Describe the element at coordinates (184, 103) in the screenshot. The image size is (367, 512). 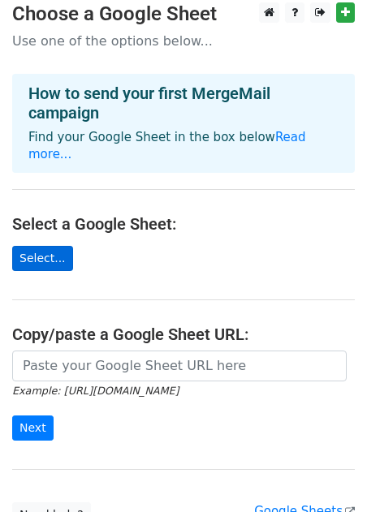
I see `h4: How to send your first MergeMail campaign` at that location.